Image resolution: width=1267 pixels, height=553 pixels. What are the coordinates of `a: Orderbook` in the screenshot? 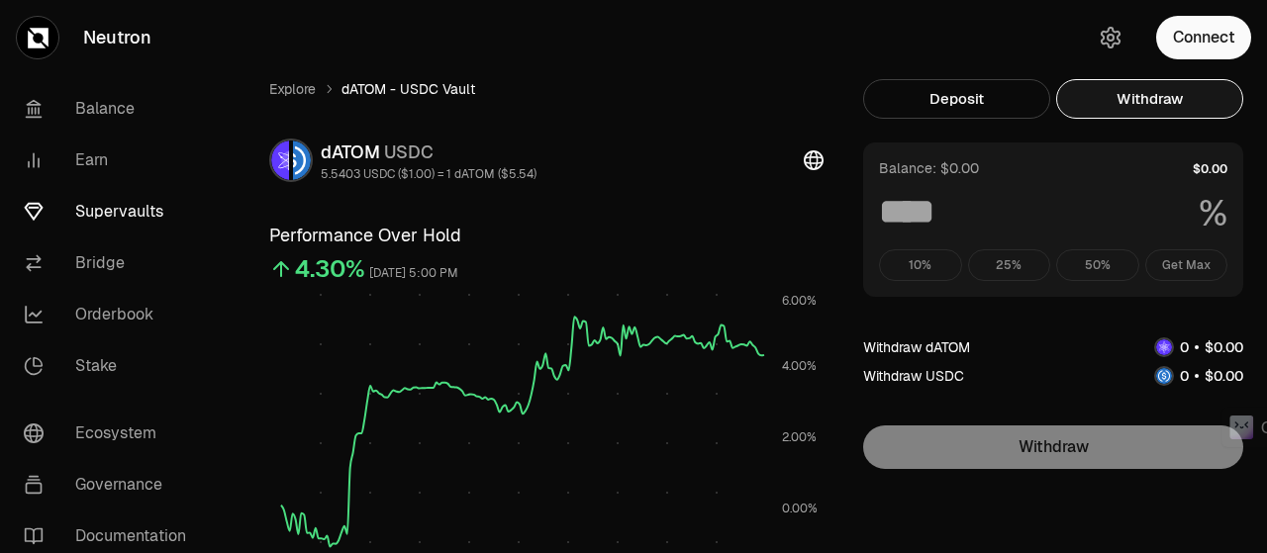 It's located at (111, 315).